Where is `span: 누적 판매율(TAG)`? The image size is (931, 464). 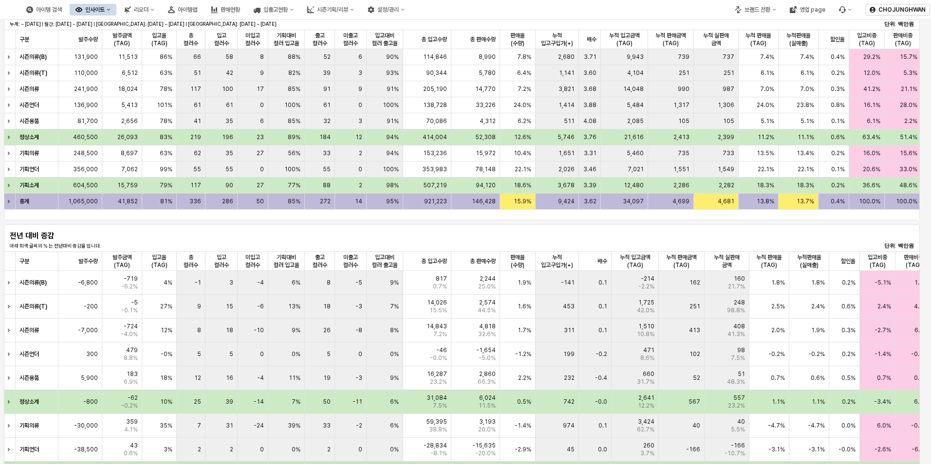 span: 누적 판매율(TAG) is located at coordinates (758, 39).